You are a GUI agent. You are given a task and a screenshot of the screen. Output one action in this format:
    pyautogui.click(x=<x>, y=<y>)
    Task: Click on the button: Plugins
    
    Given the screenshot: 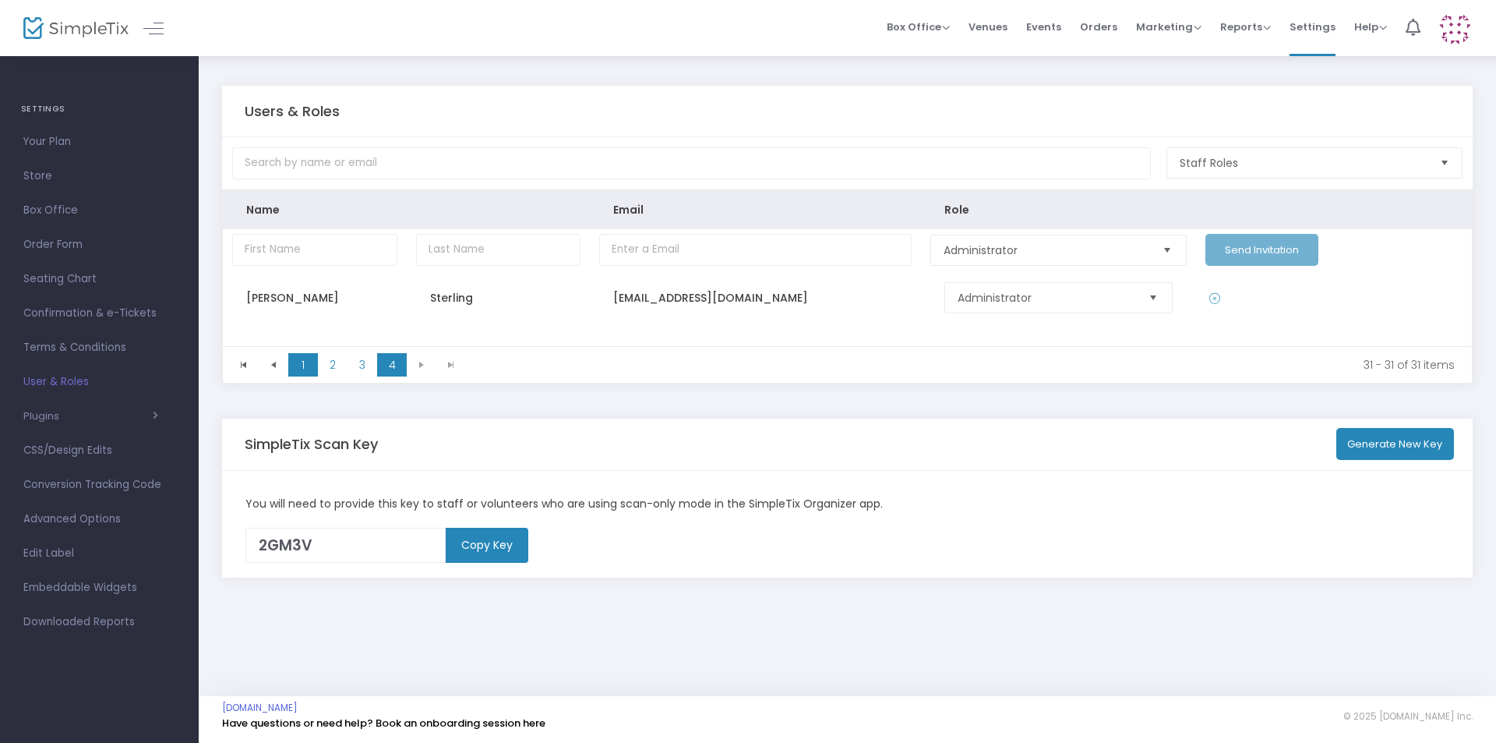 What is the action you would take?
    pyautogui.click(x=90, y=416)
    